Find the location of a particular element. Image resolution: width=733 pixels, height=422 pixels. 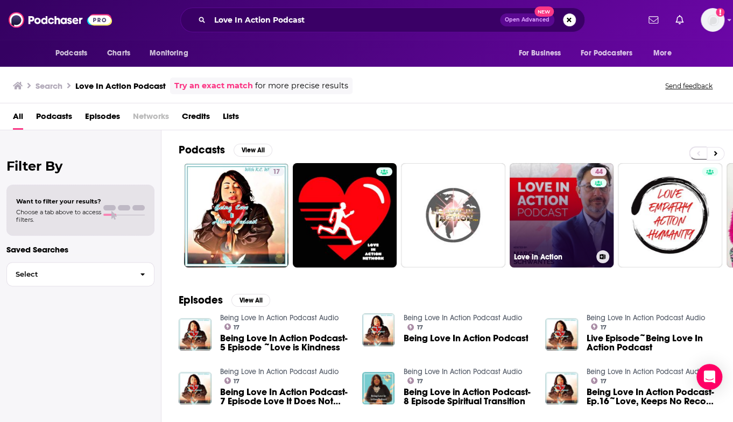

span: Choose a tab above to access filters. is located at coordinates (59, 216).